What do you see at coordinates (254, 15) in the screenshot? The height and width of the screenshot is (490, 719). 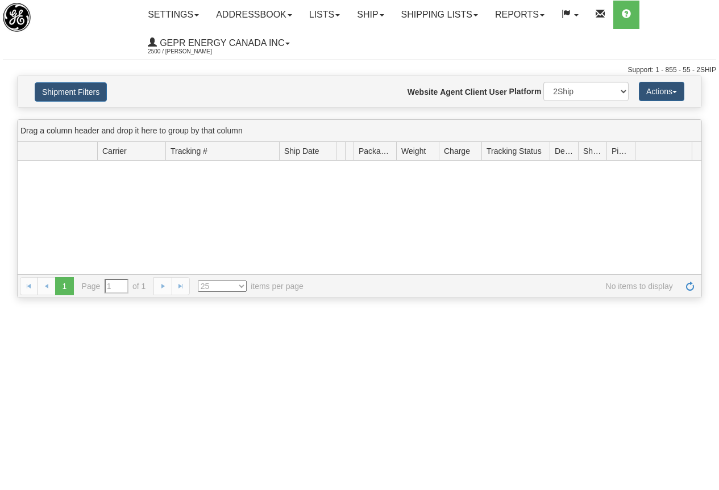 I see `a: Addressbook` at bounding box center [254, 15].